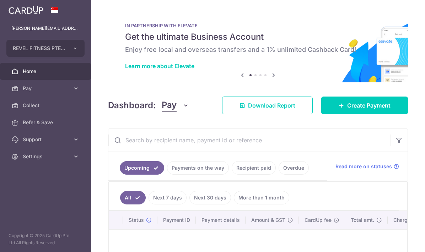 The width and height of the screenshot is (425, 252). Describe the element at coordinates (294, 168) in the screenshot. I see `a: Overdue` at that location.